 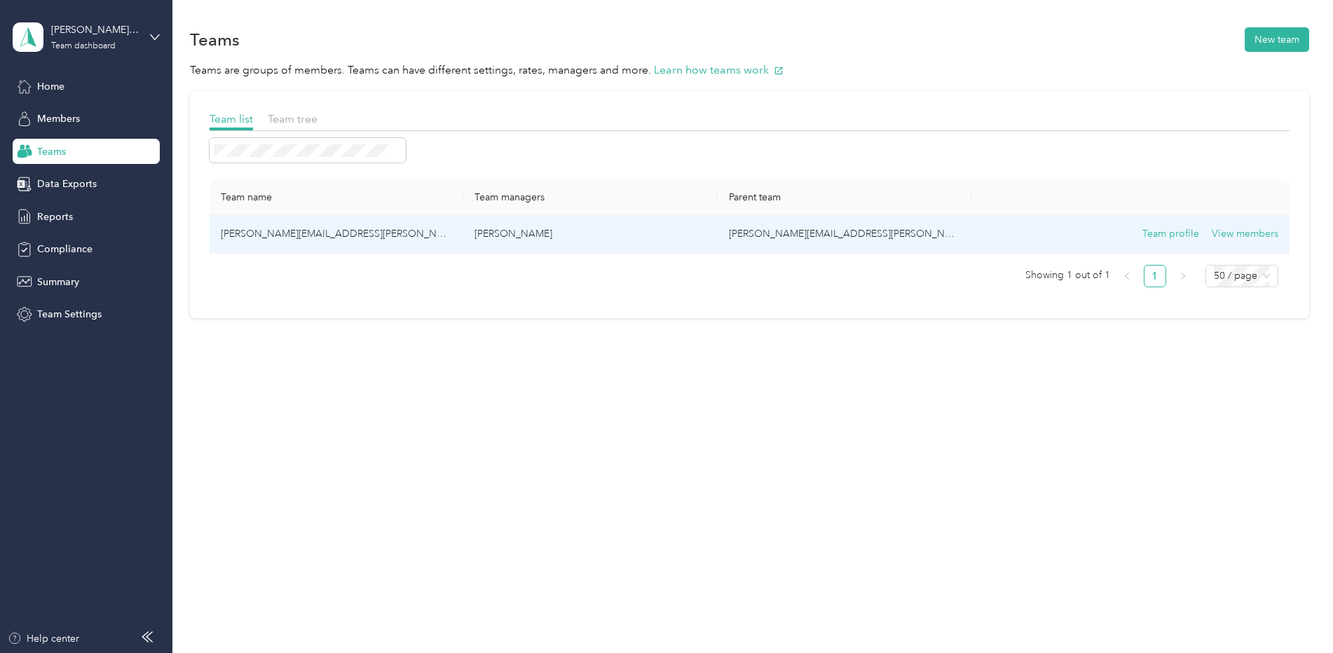 I want to click on div: Team dashboard, so click(x=83, y=46).